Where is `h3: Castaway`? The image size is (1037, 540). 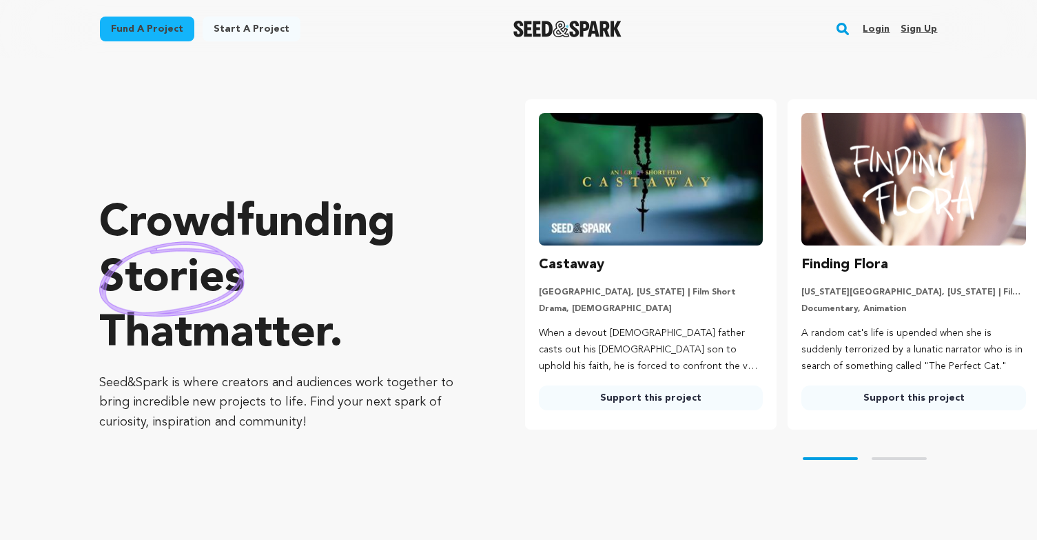 h3: Castaway is located at coordinates (571, 265).